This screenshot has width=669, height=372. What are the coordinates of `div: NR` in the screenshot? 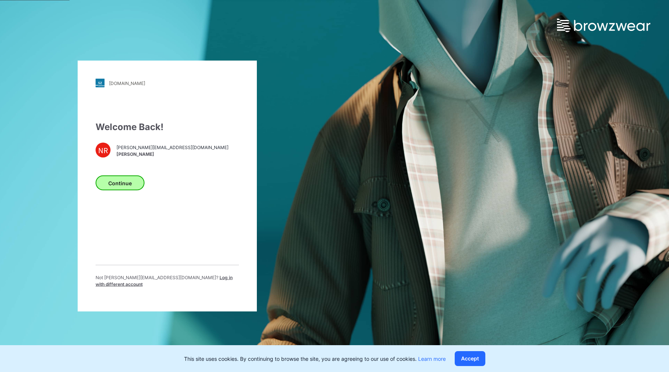 It's located at (103, 150).